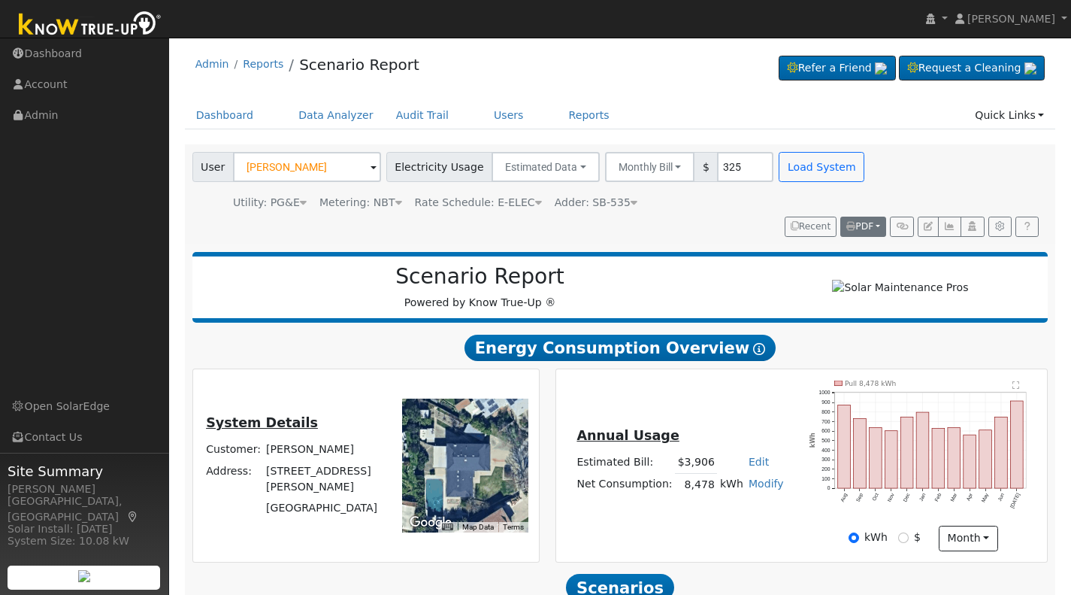 The width and height of the screenshot is (1071, 595). Describe the element at coordinates (826, 439) in the screenshot. I see `text: 500` at that location.